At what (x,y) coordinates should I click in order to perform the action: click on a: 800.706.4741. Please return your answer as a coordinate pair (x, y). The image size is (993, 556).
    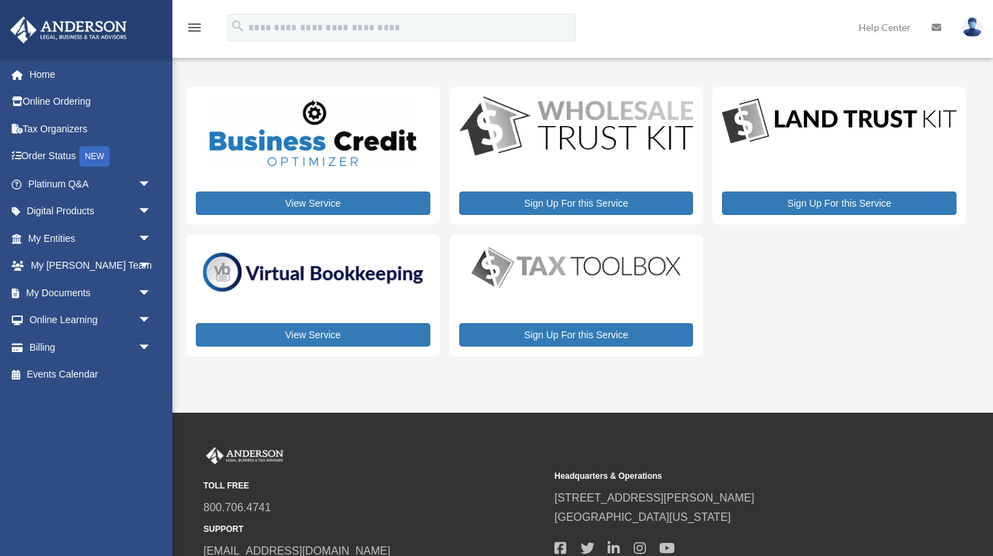
    Looking at the image, I should click on (237, 507).